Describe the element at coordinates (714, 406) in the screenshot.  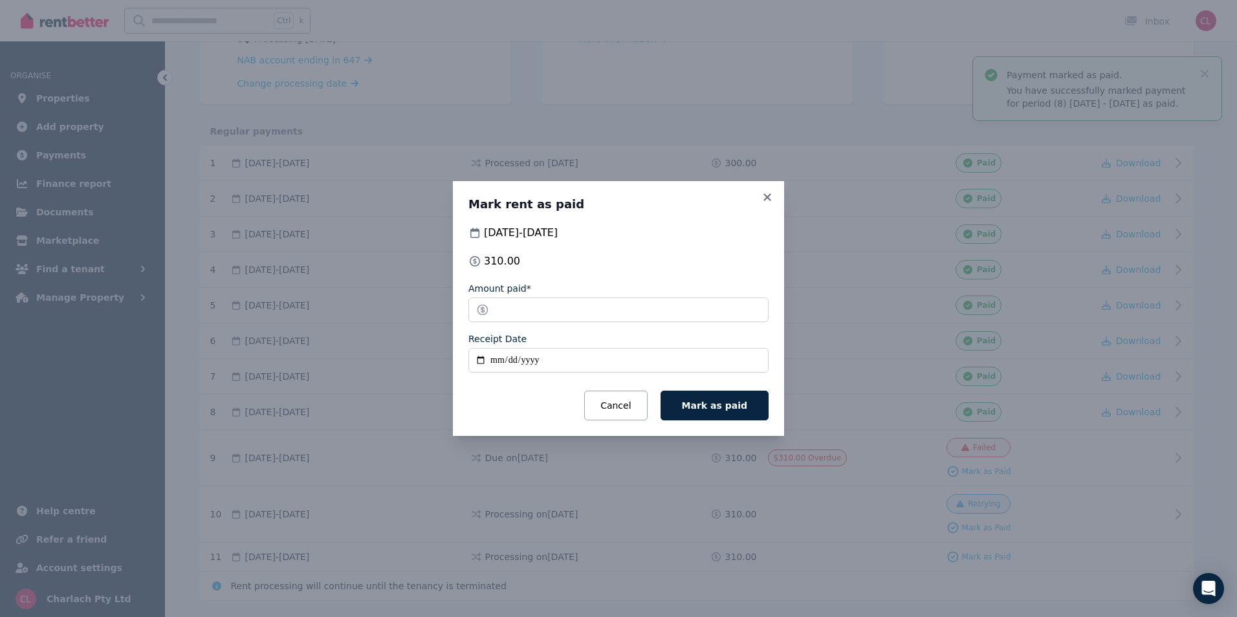
I see `span: Mark as paid` at that location.